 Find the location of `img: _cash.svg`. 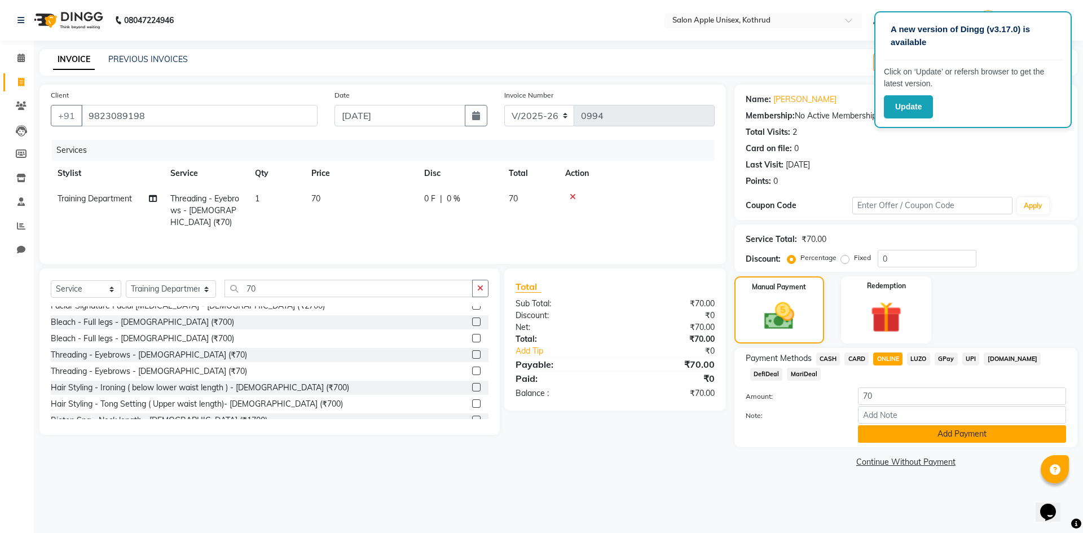

img: _cash.svg is located at coordinates (779, 316).